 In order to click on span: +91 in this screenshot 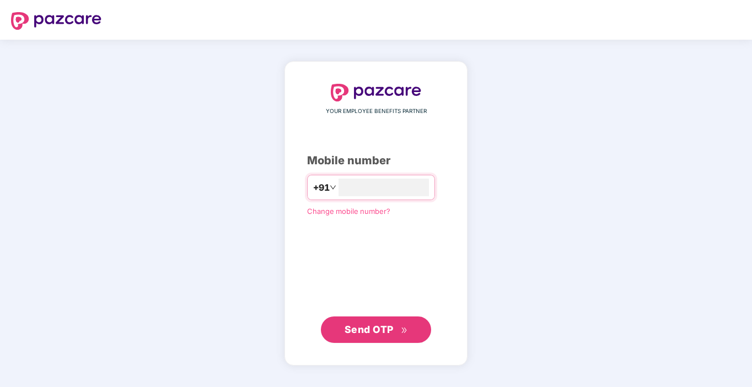, I will do `click(322, 188)`.